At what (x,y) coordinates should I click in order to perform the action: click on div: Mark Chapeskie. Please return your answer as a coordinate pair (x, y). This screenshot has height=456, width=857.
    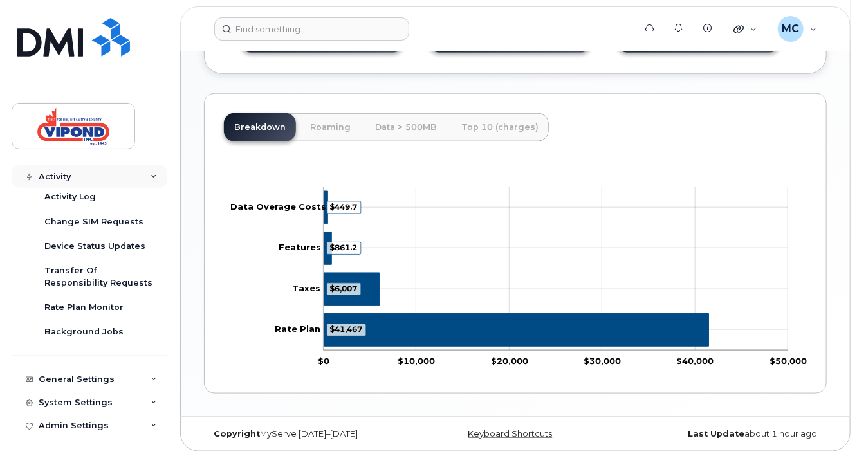
    Looking at the image, I should click on (798, 29).